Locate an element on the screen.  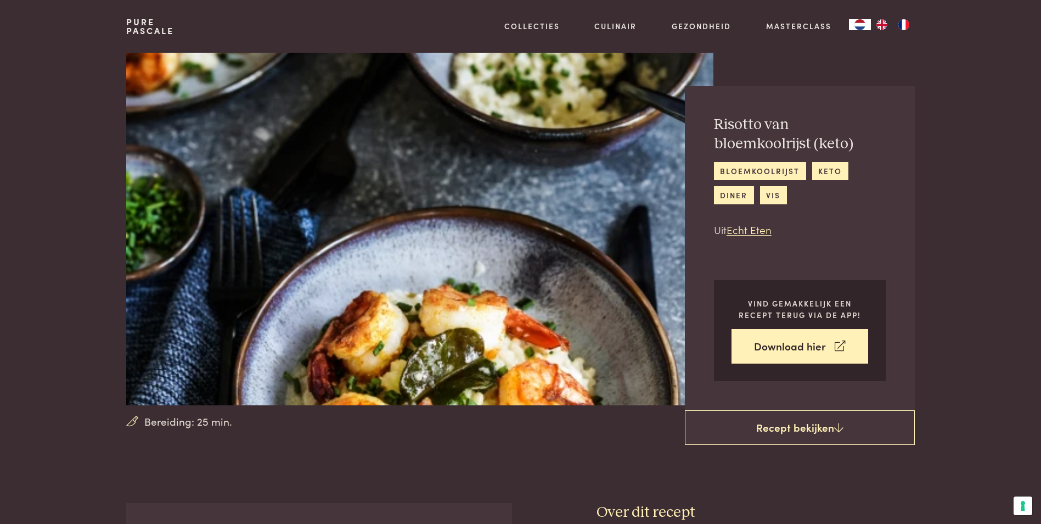
a: vis is located at coordinates (773, 195).